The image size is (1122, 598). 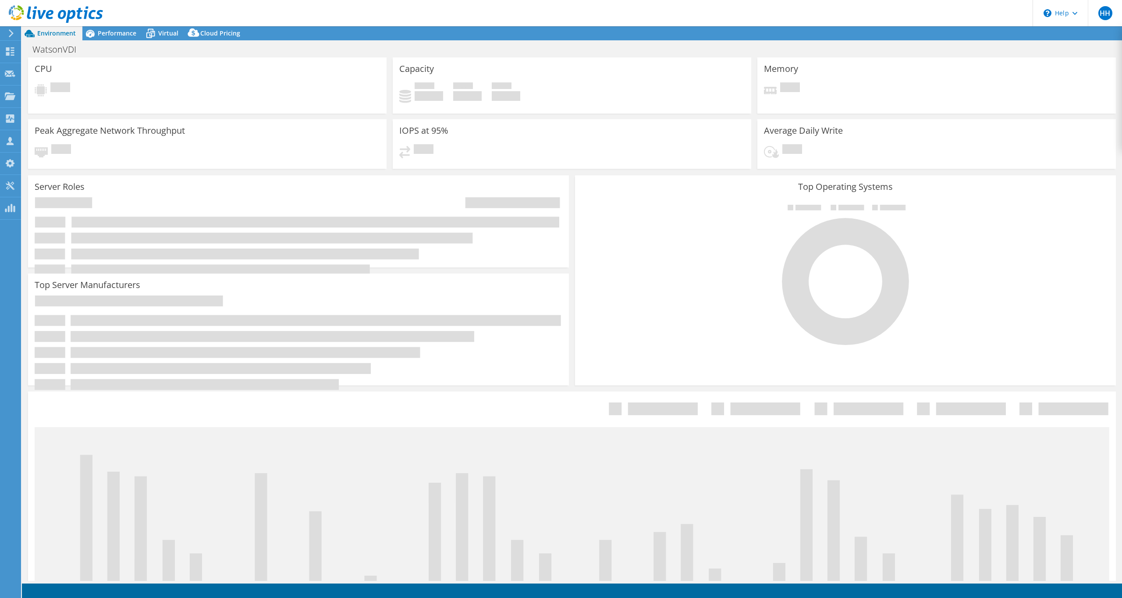 I want to click on span: Total, so click(x=501, y=87).